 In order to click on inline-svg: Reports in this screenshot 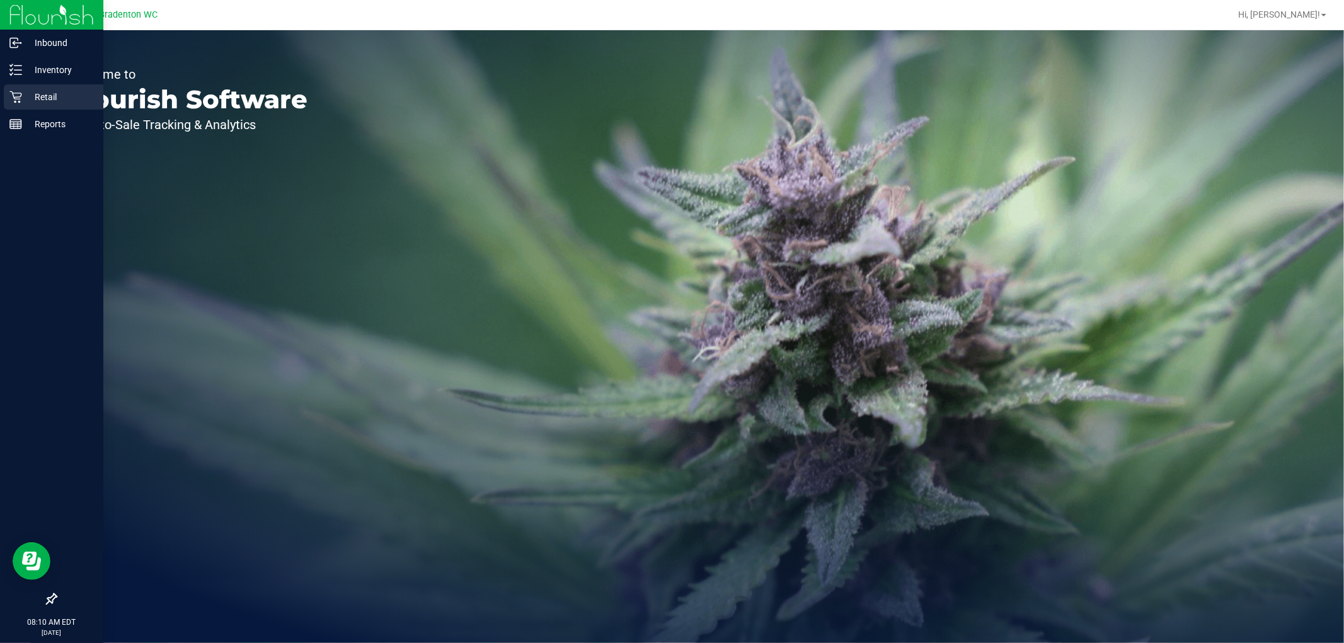, I will do `click(16, 124)`.